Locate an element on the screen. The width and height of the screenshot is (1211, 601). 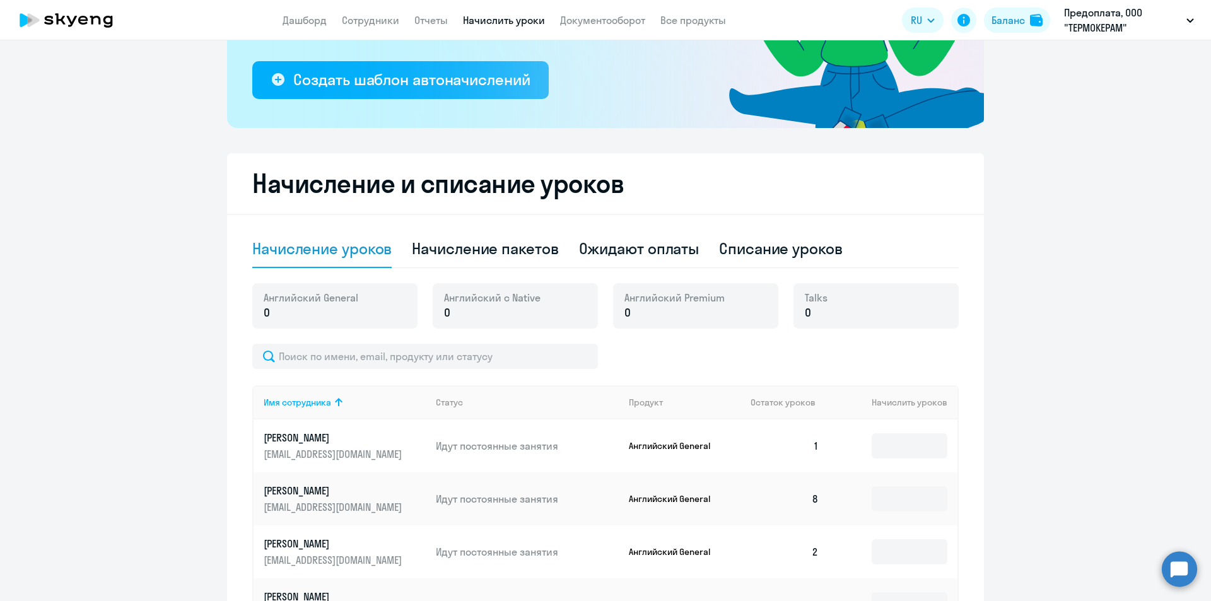
h2: Начисление и списание уроков is located at coordinates (606, 184).